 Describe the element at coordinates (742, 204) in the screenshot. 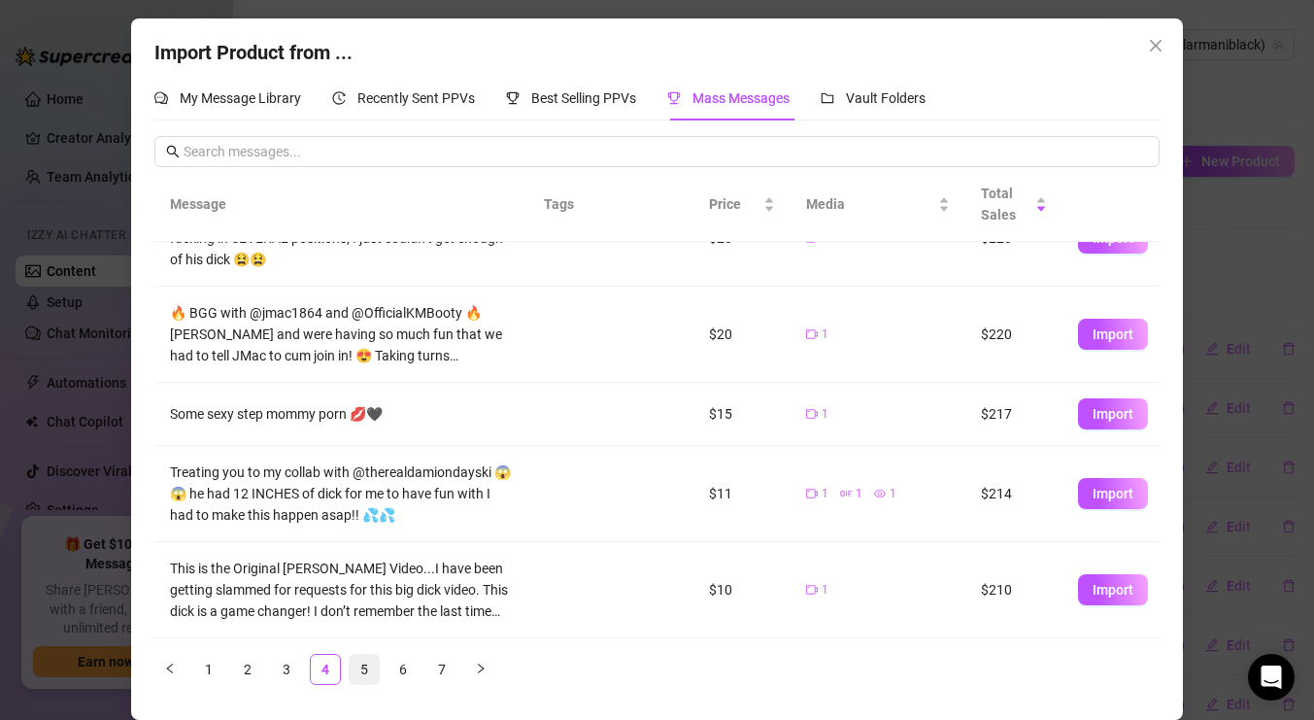

I see `th: Price` at that location.